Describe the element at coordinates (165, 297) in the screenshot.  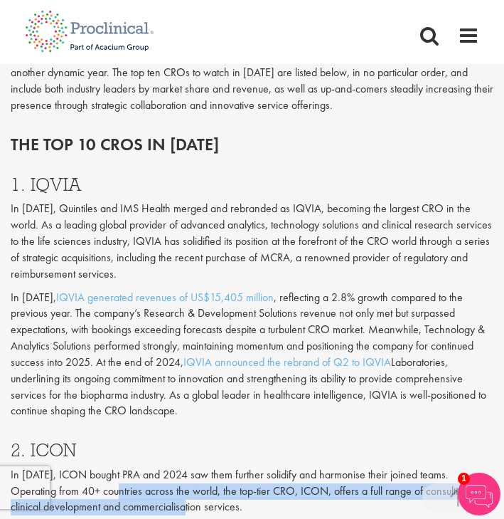
I see `a: IQVIA generated revenues of US$15,405 million` at that location.